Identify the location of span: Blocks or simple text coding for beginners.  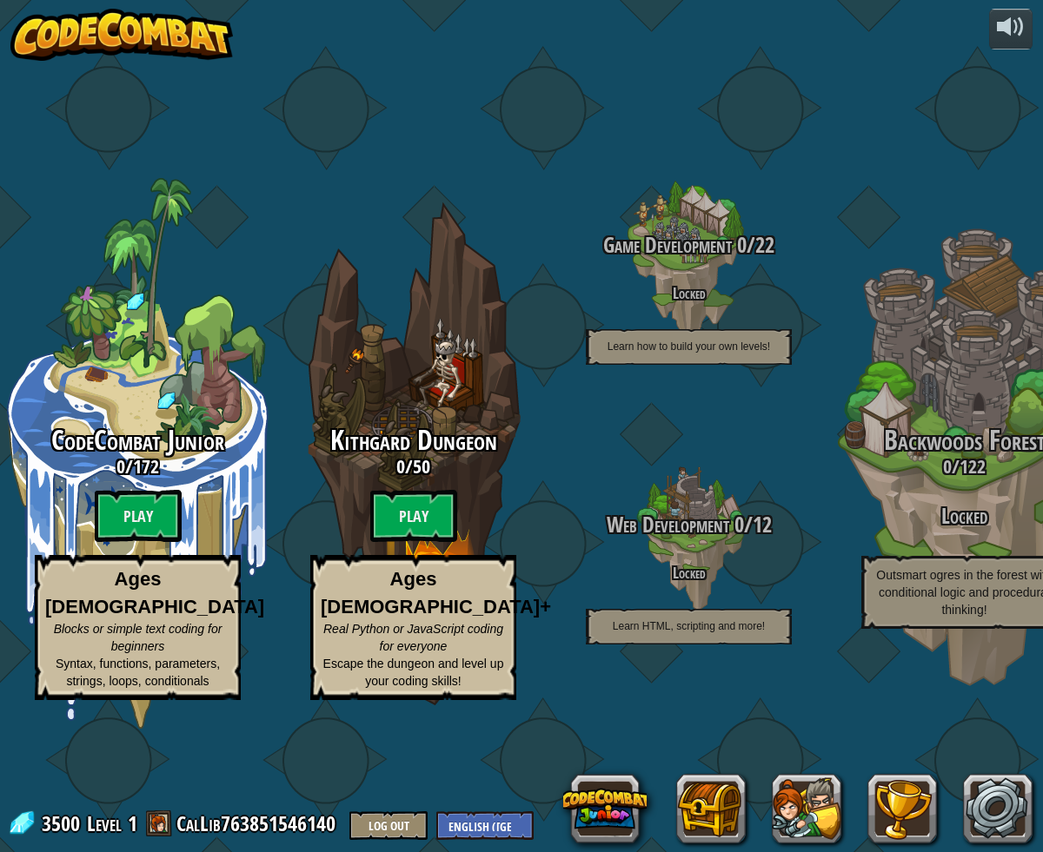
(138, 638).